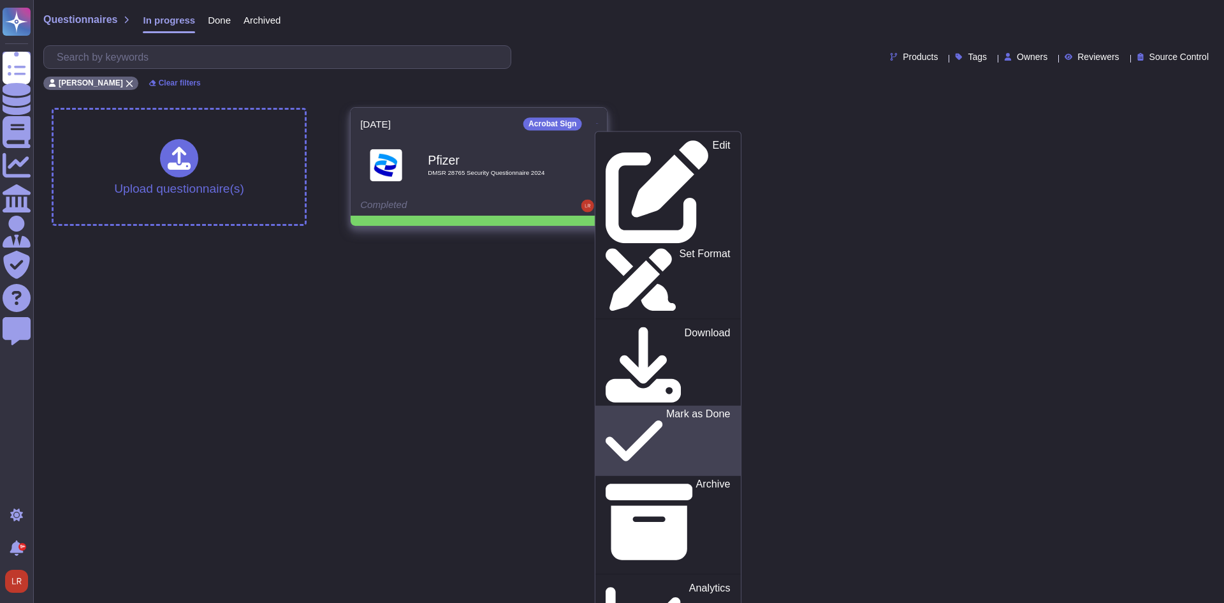  What do you see at coordinates (180, 83) in the screenshot?
I see `span: Clear filters` at bounding box center [180, 83].